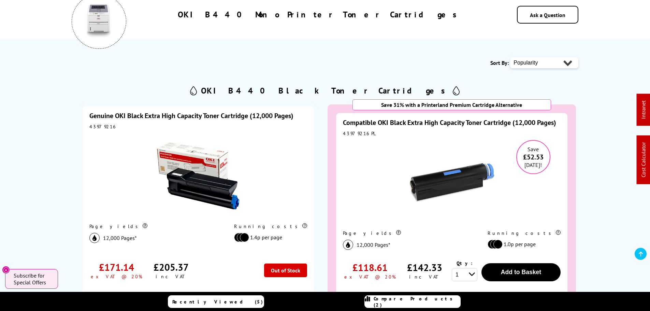  Describe the element at coordinates (425, 267) in the screenshot. I see `div: £142.33` at that location.